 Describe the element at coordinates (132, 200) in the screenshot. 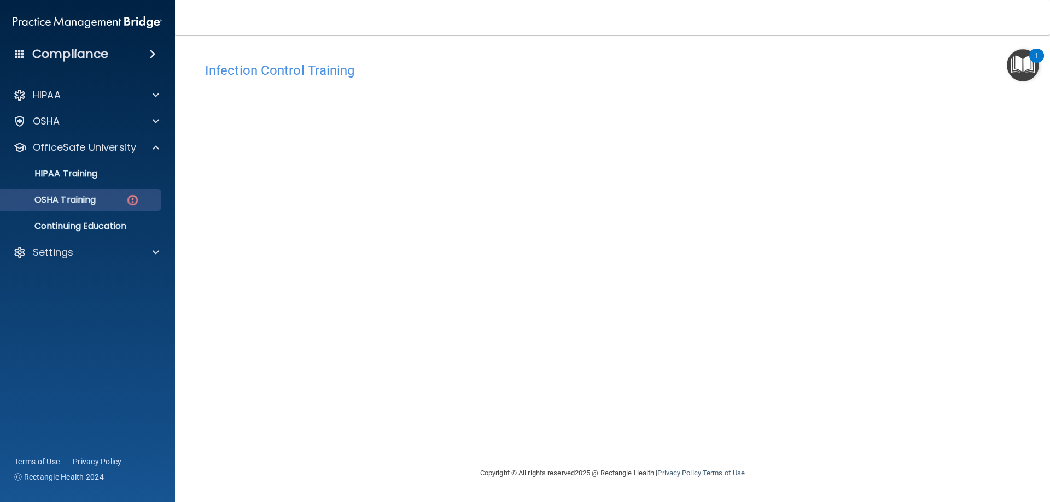

I see `img: danger-circle.6113f641.png` at that location.